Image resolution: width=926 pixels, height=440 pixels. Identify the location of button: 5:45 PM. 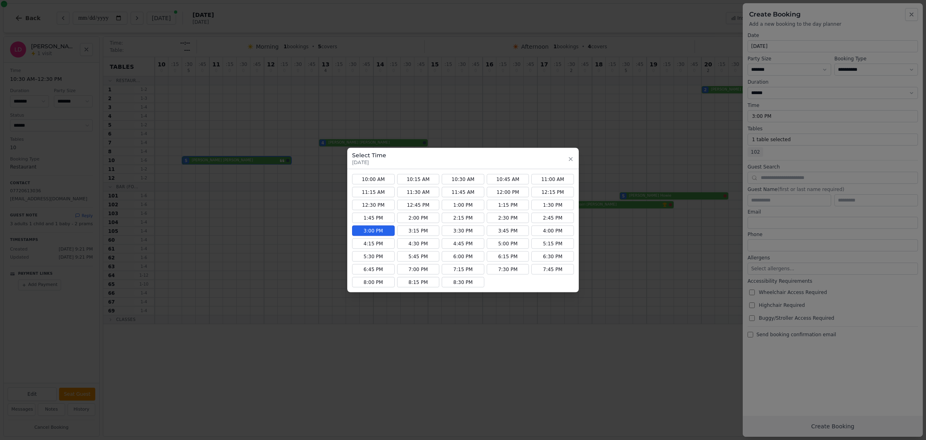
(418, 256).